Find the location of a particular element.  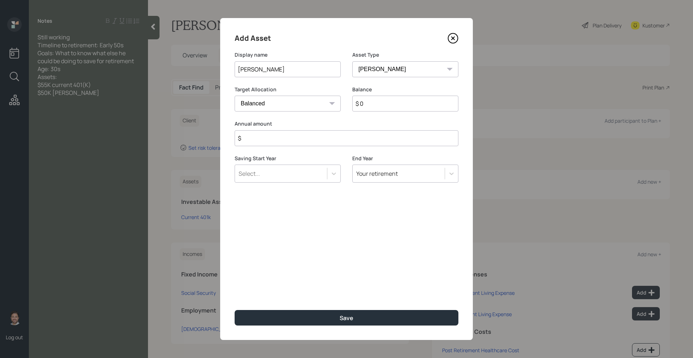

label: Display name is located at coordinates (288, 55).